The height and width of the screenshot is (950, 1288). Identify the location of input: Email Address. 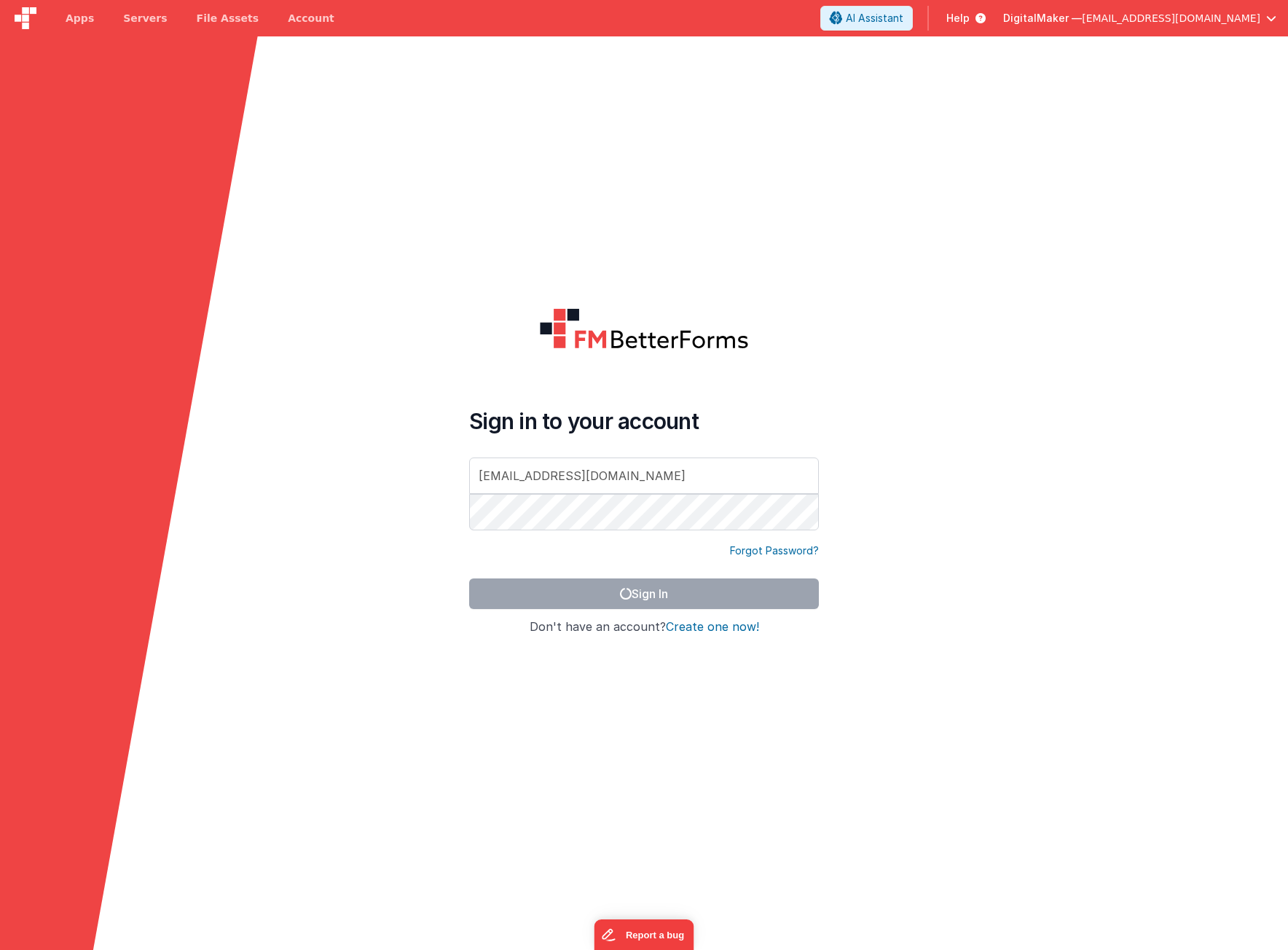
(644, 476).